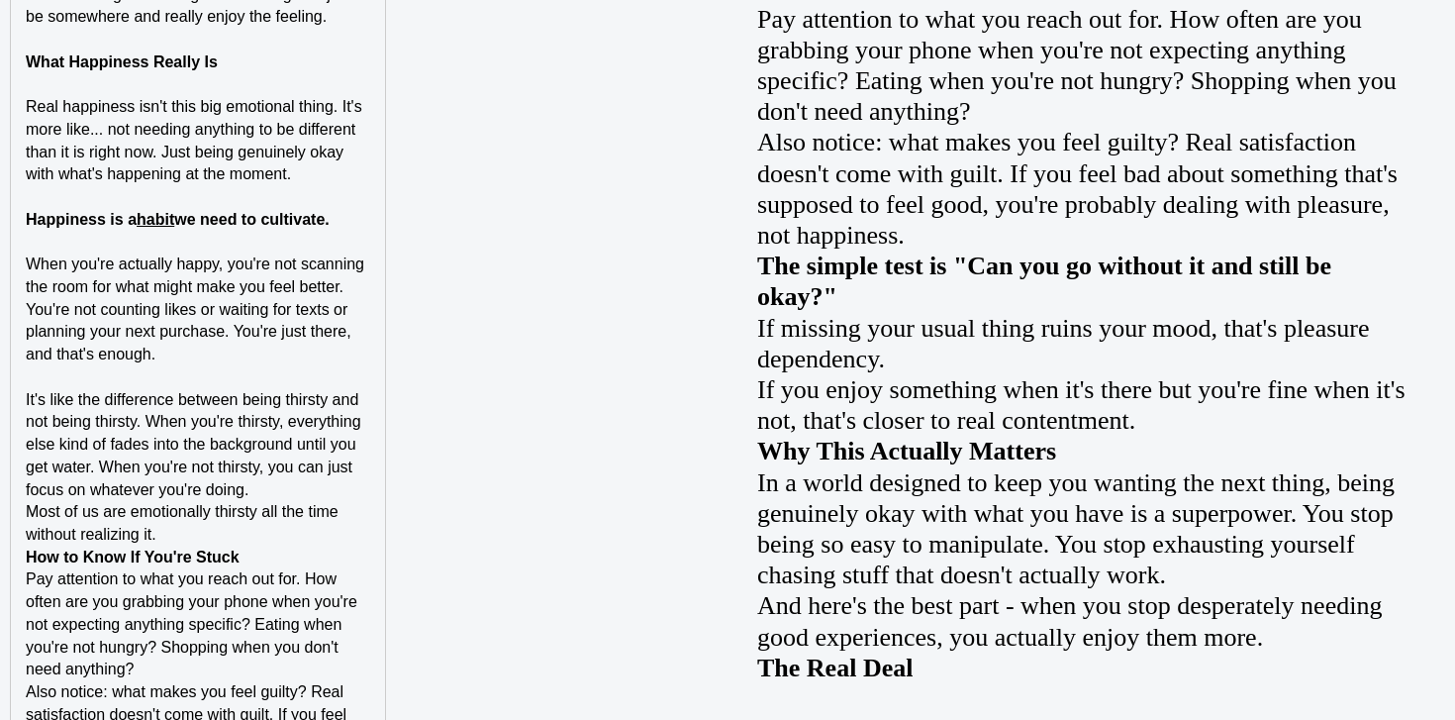 This screenshot has height=720, width=1455. What do you see at coordinates (907, 450) in the screenshot?
I see `strong: Why This Actually Matters` at bounding box center [907, 450].